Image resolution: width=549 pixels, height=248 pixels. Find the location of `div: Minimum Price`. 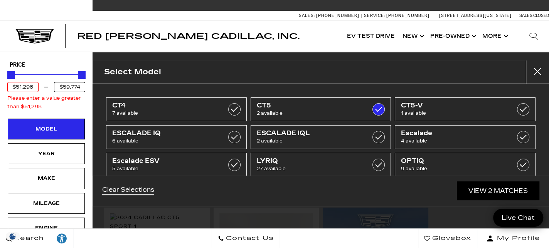

div: Minimum Price is located at coordinates (11, 75).